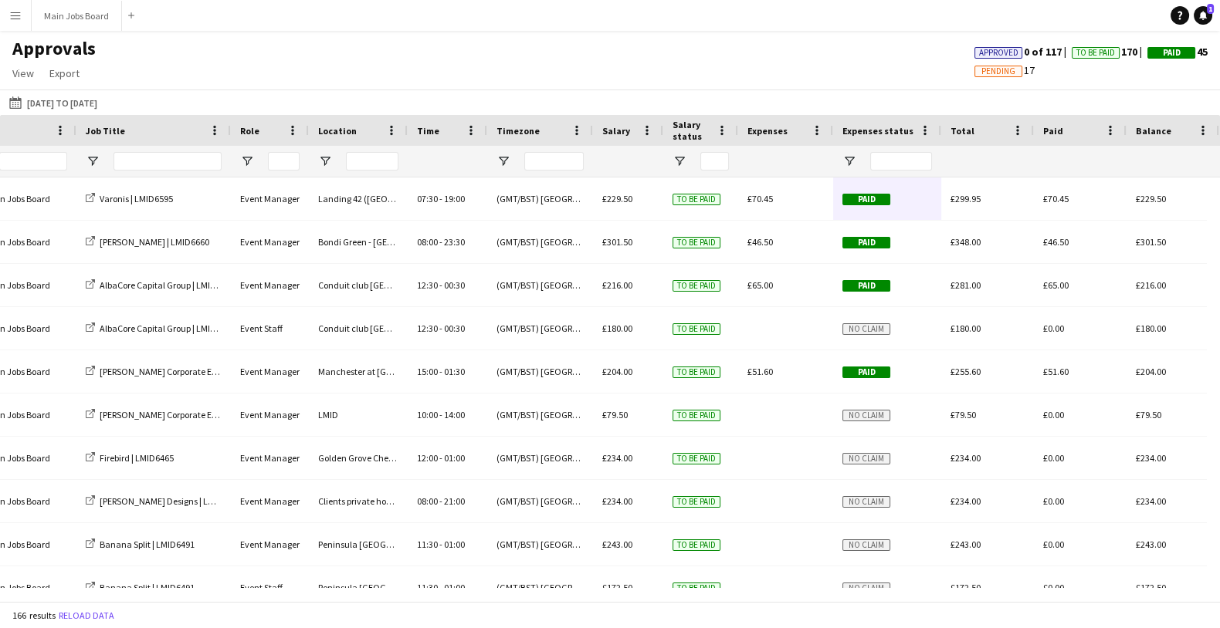 The width and height of the screenshot is (1220, 628). What do you see at coordinates (1153, 130) in the screenshot?
I see `span: Balance` at bounding box center [1153, 130].